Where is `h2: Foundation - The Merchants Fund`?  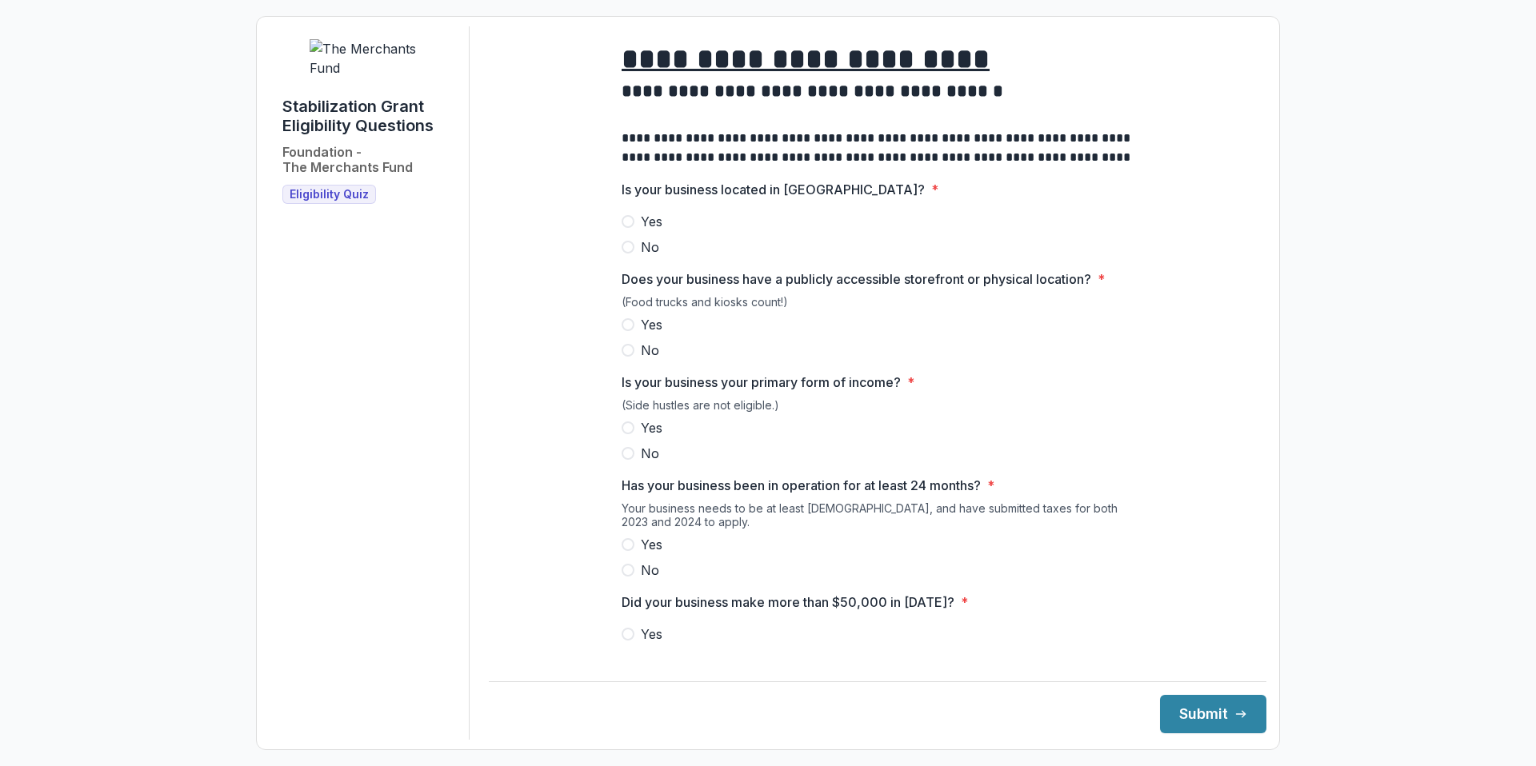 h2: Foundation - The Merchants Fund is located at coordinates (347, 160).